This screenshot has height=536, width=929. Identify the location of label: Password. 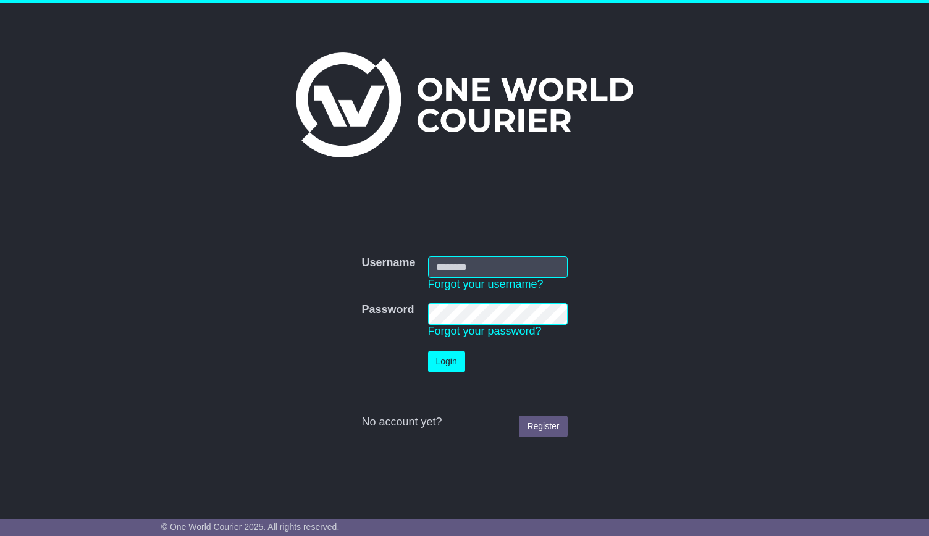
(387, 310).